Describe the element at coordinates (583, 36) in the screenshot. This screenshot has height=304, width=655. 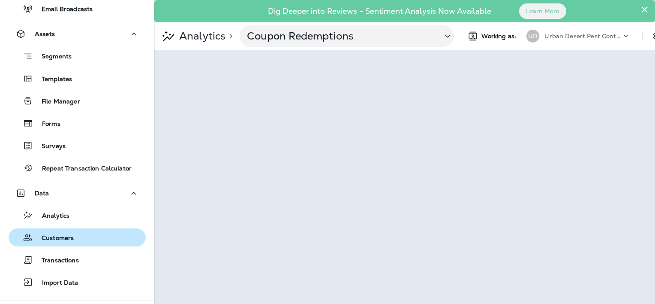
I see `p: Urban Desert Pest Control` at that location.